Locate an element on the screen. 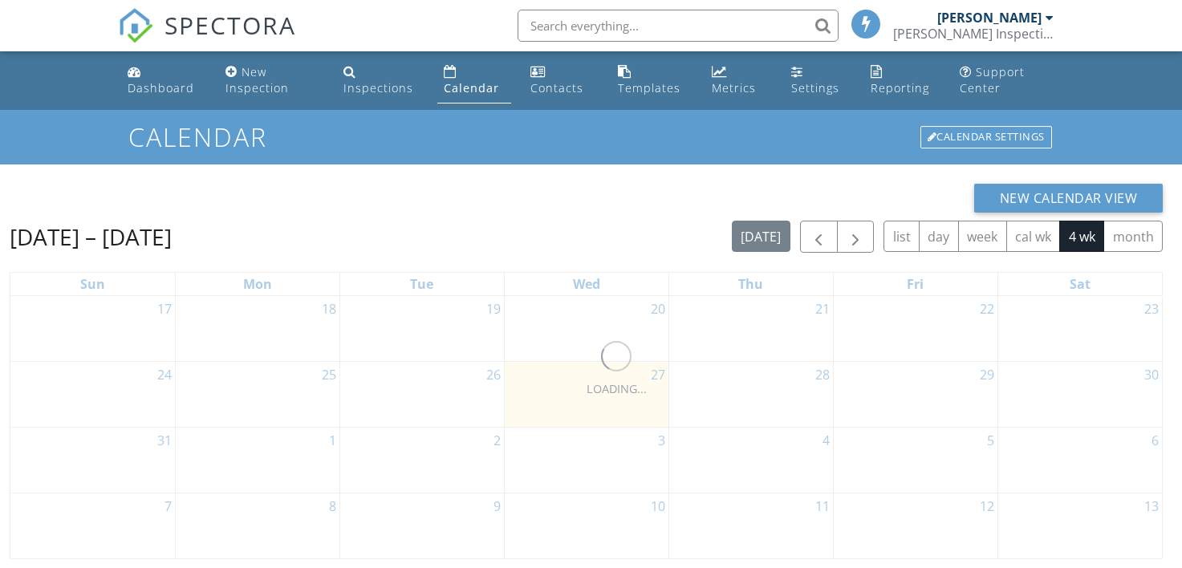 This screenshot has height=568, width=1182. td: Go to August 17, 2025 is located at coordinates (92, 329).